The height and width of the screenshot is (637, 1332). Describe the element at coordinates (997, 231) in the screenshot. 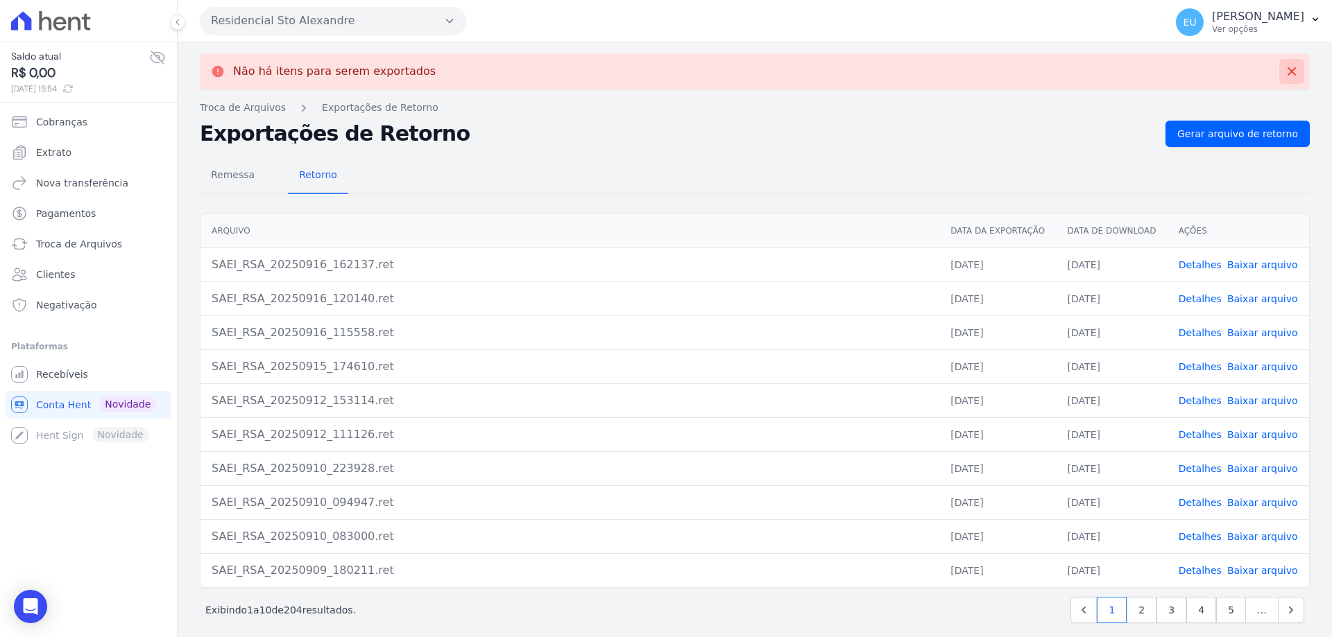

I see `th: Data da Exportação` at that location.